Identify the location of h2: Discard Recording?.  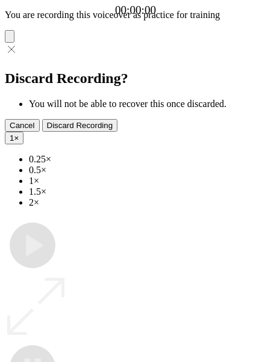
(135, 78).